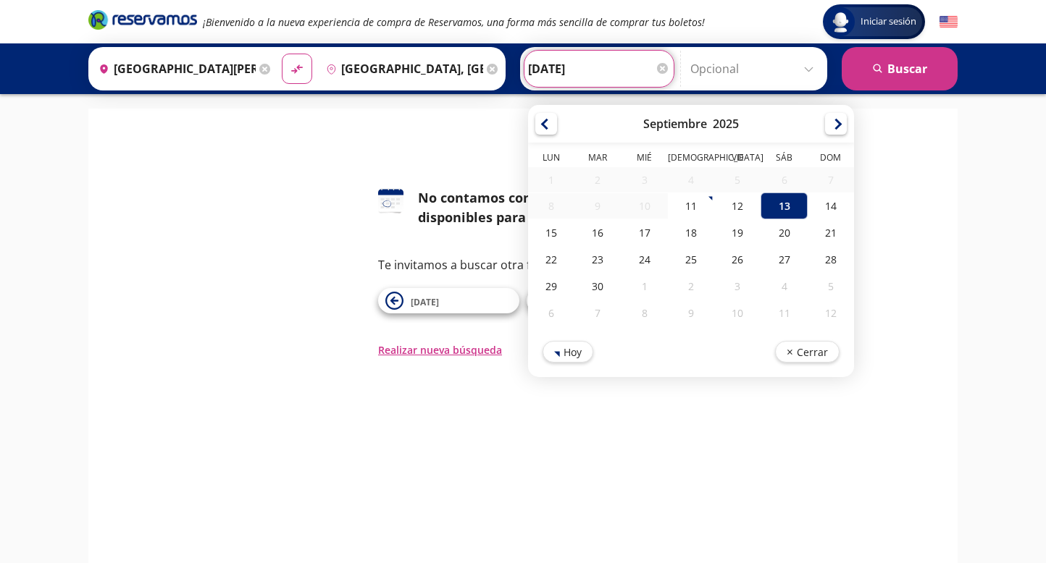  What do you see at coordinates (831, 159) in the screenshot?
I see `th: Domingo` at bounding box center [831, 159].